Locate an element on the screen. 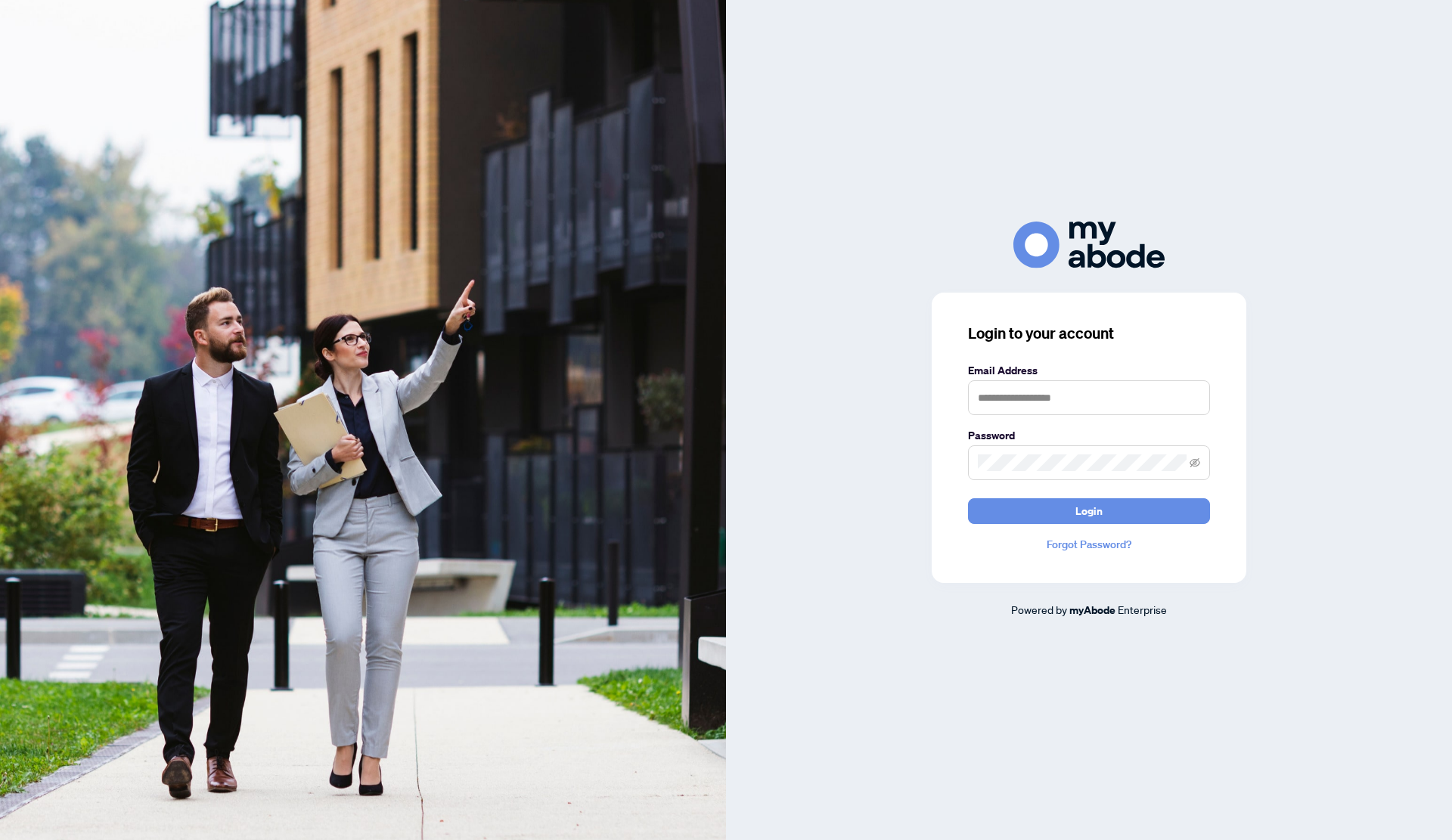 The width and height of the screenshot is (1452, 840). h3: Login to your account is located at coordinates (1089, 334).